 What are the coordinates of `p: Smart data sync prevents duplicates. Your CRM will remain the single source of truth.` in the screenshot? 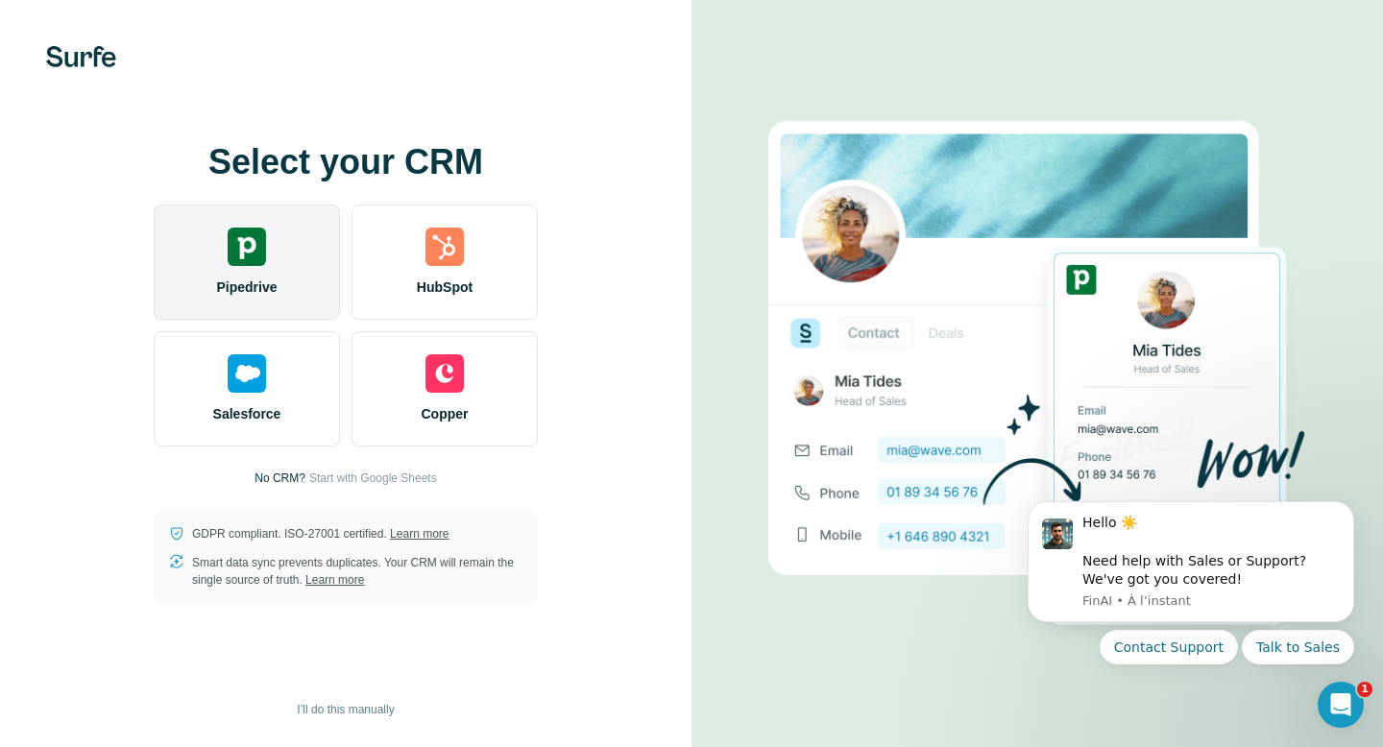 It's located at (357, 571).